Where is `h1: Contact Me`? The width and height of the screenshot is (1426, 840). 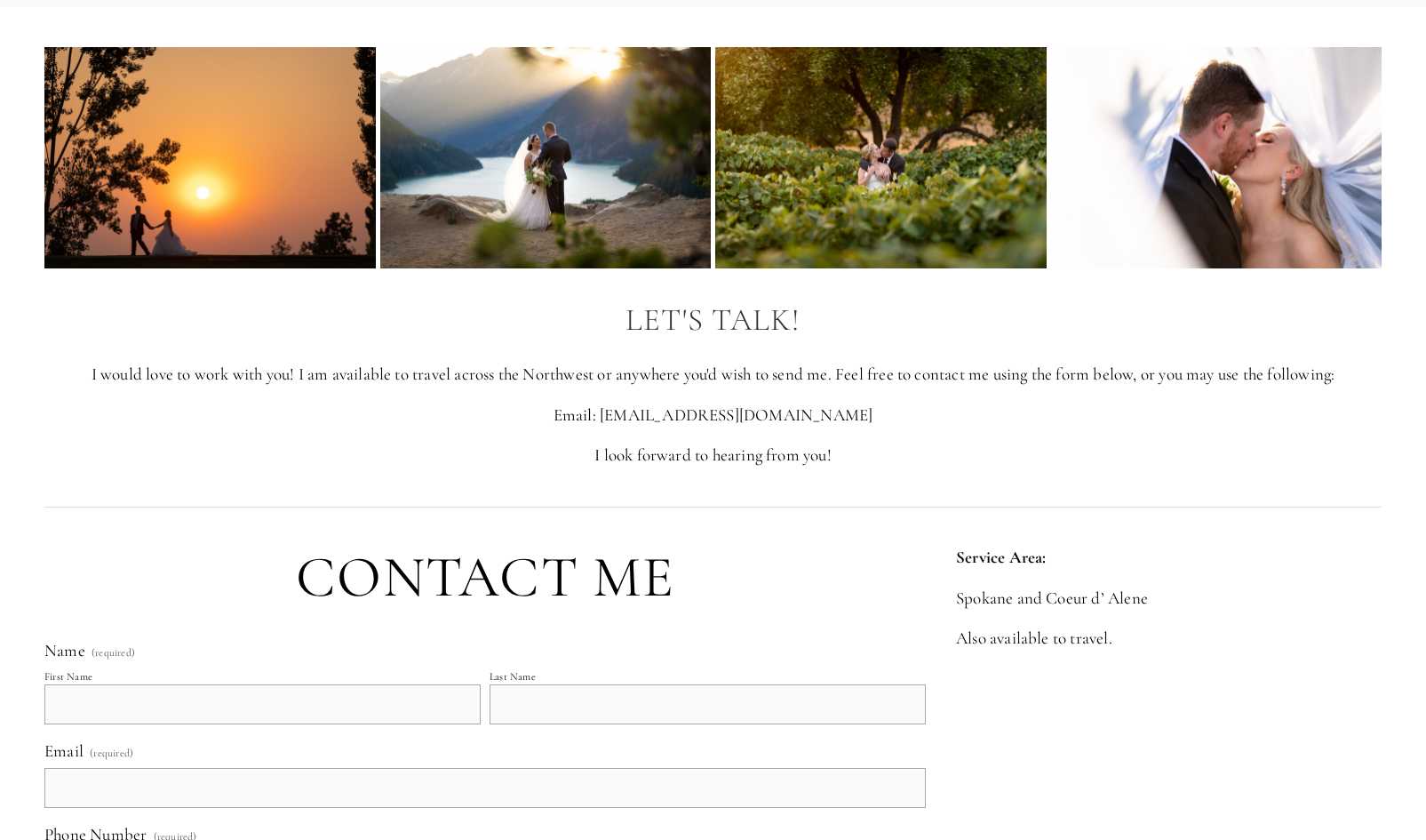 h1: Contact Me is located at coordinates (485, 577).